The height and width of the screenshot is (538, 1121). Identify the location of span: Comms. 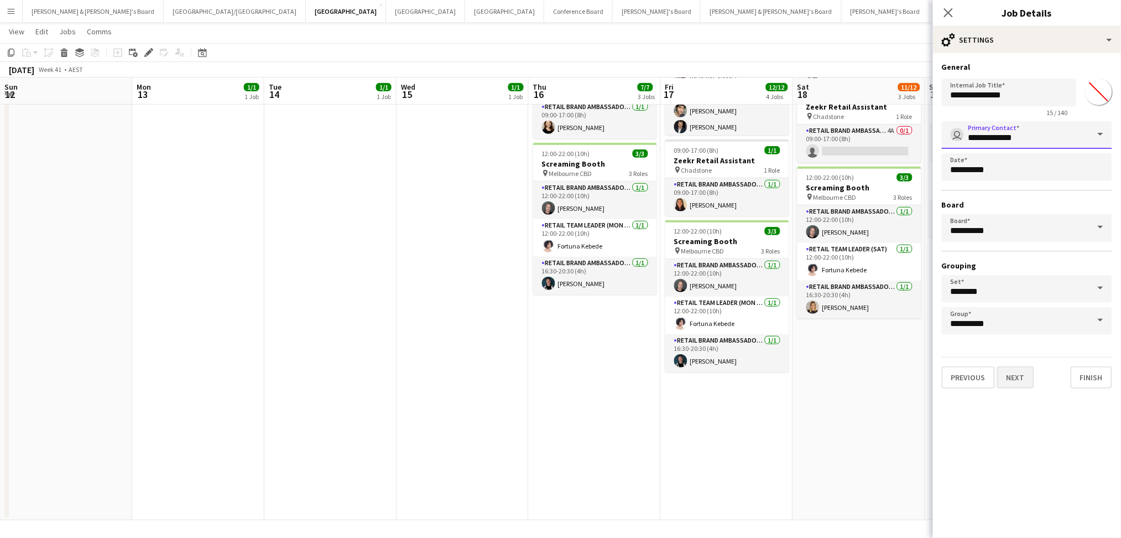
(99, 32).